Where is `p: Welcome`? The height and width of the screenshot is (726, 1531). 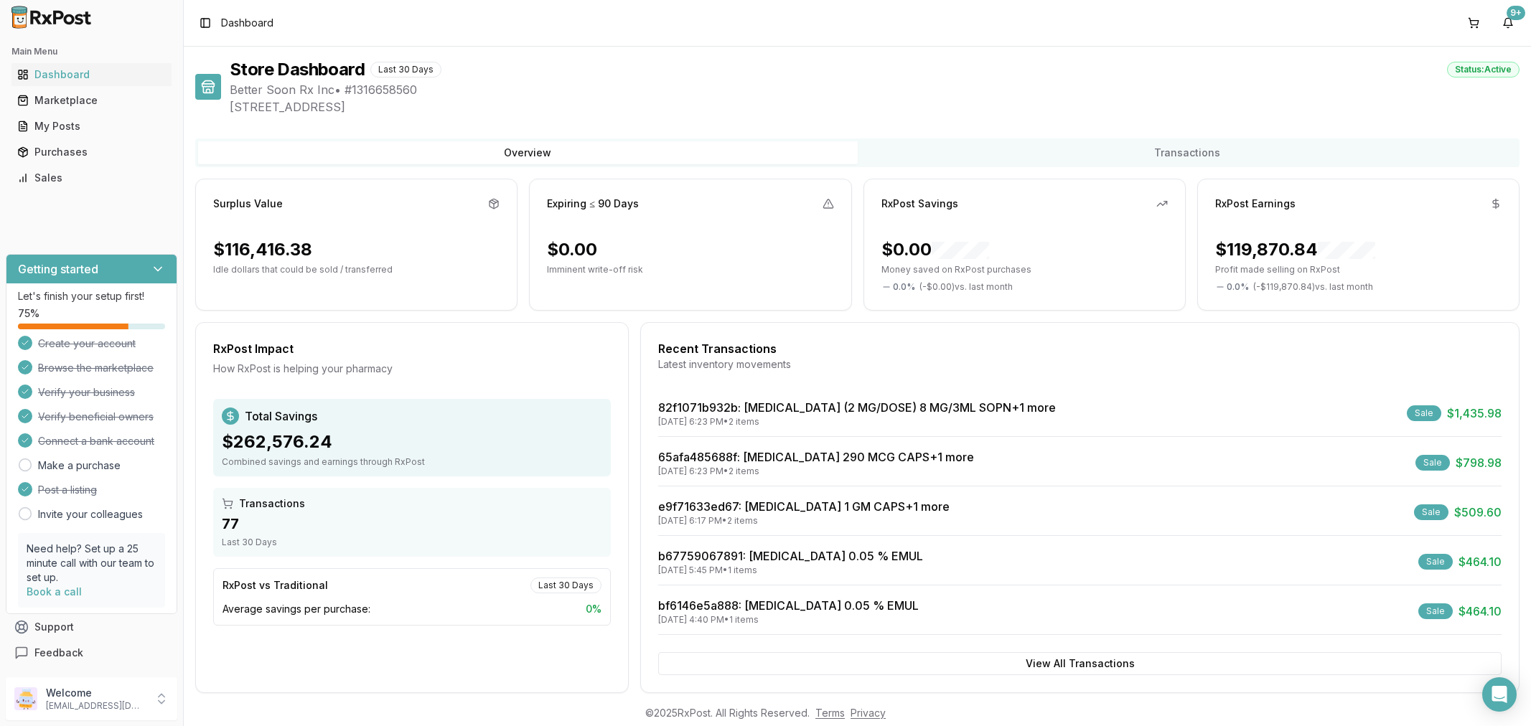
p: Welcome is located at coordinates (95, 693).